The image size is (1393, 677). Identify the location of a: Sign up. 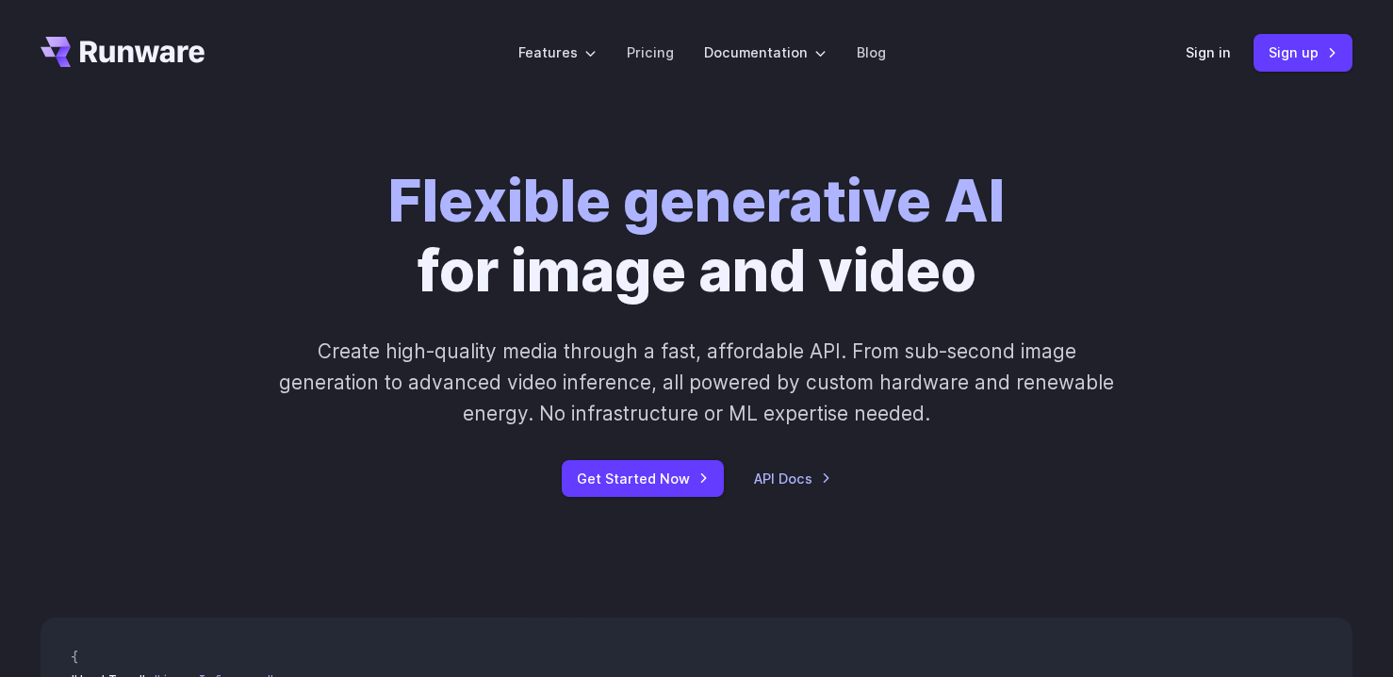
(1302, 52).